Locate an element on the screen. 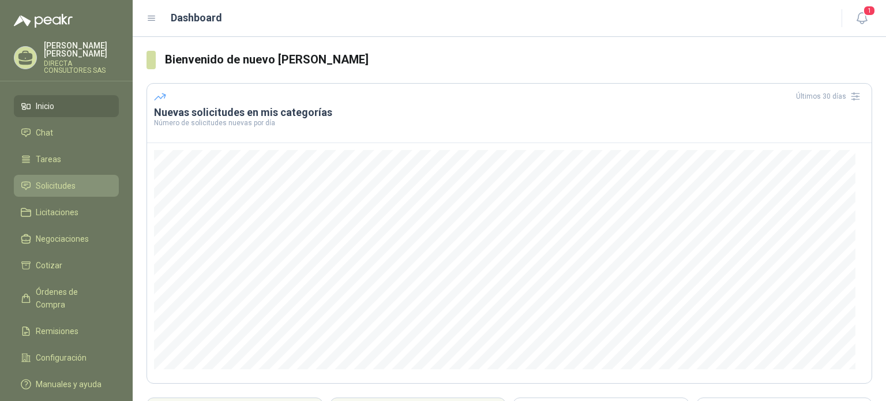 Image resolution: width=886 pixels, height=401 pixels. p: Número de solicitudes nuevas por día is located at coordinates (509, 123).